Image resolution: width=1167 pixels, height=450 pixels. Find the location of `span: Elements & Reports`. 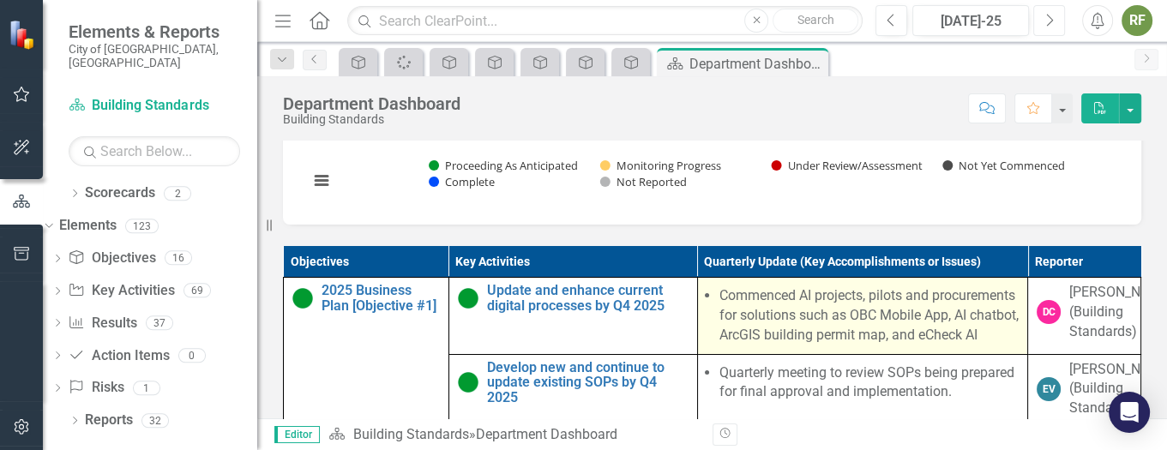

span: Elements & Reports is located at coordinates (154, 32).